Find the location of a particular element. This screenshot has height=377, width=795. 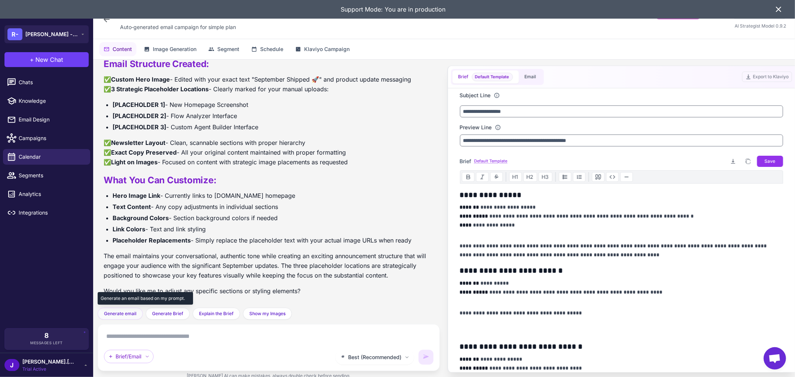

label: Subject Line is located at coordinates (475, 95).